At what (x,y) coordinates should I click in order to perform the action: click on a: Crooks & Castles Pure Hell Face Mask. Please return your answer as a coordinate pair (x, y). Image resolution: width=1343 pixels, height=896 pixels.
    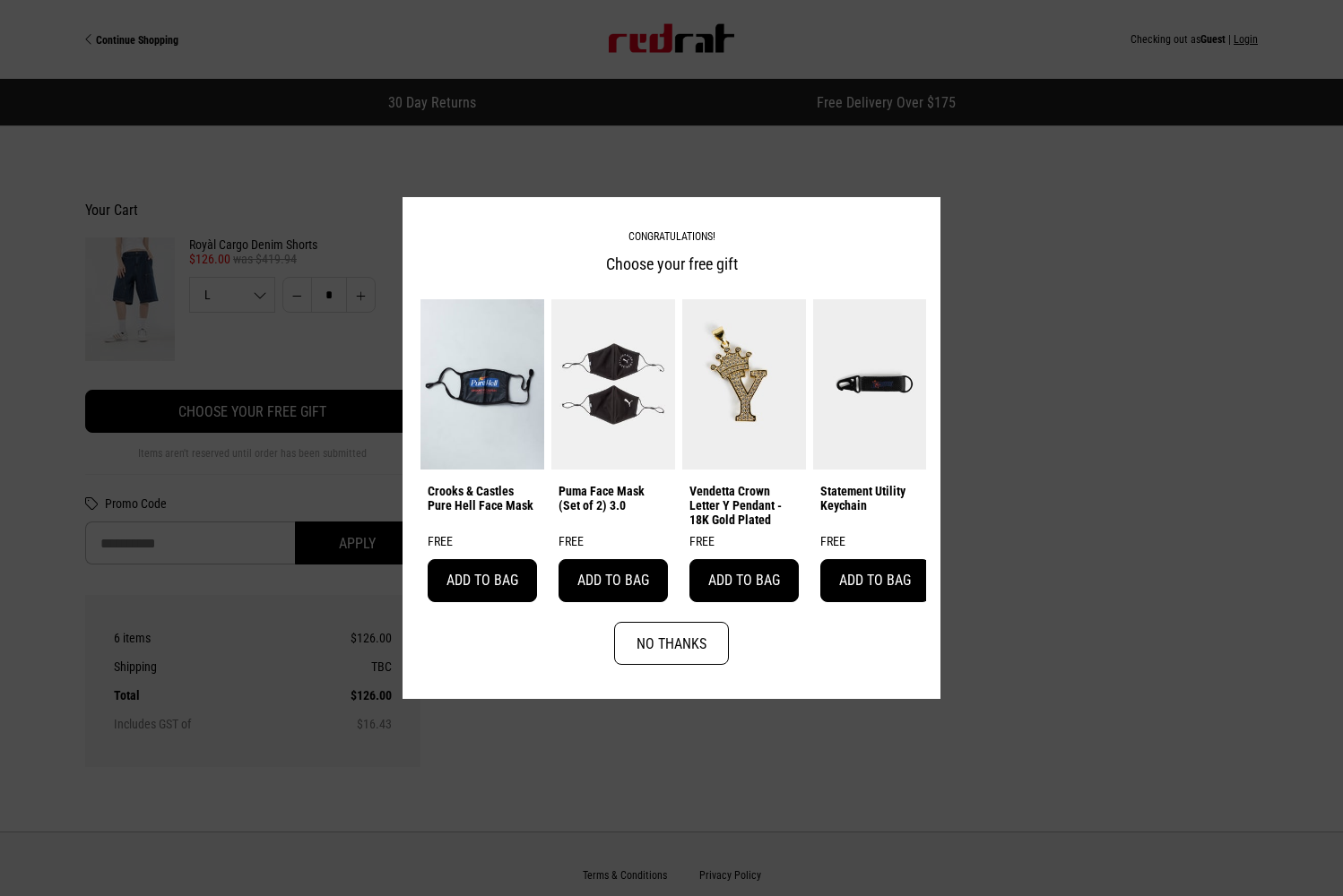
    Looking at the image, I should click on (482, 498).